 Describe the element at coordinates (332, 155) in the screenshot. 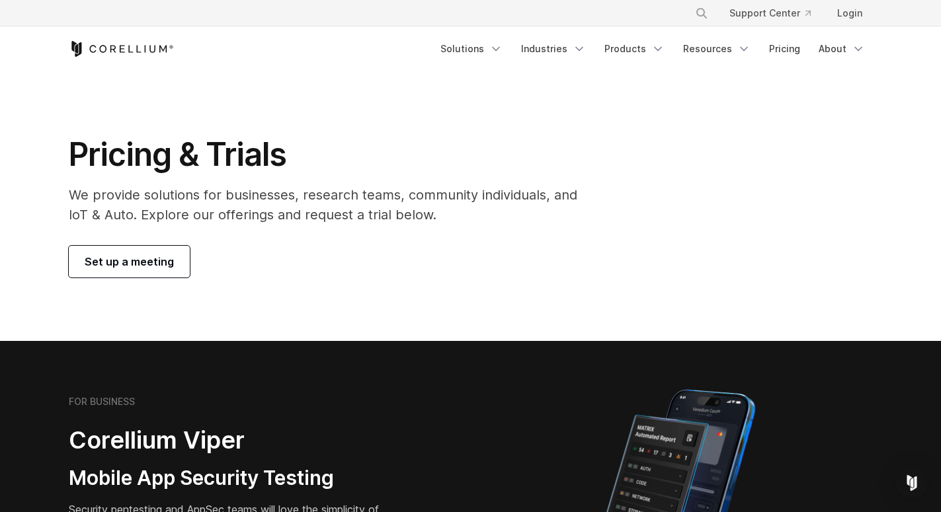

I see `h1: Pricing & Trials` at that location.